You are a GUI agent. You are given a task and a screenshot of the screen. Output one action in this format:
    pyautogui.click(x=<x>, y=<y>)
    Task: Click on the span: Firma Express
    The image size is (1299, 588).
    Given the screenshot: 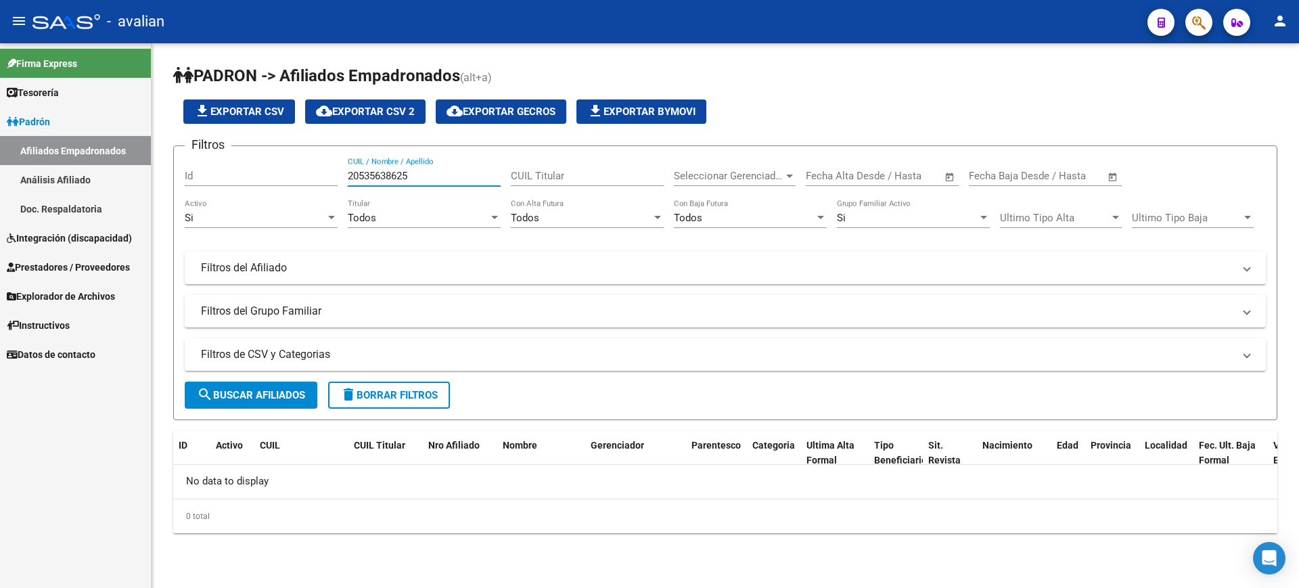 What is the action you would take?
    pyautogui.click(x=42, y=64)
    